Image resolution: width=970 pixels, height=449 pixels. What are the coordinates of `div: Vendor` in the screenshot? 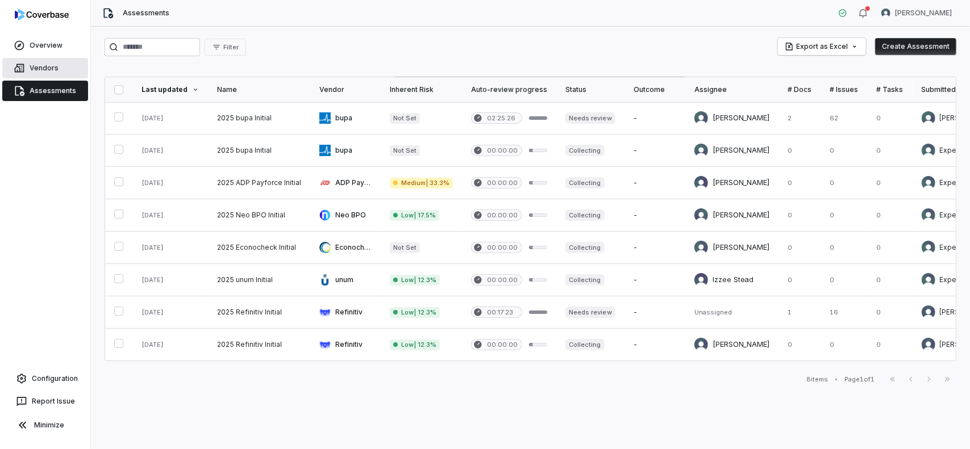 It's located at (345, 90).